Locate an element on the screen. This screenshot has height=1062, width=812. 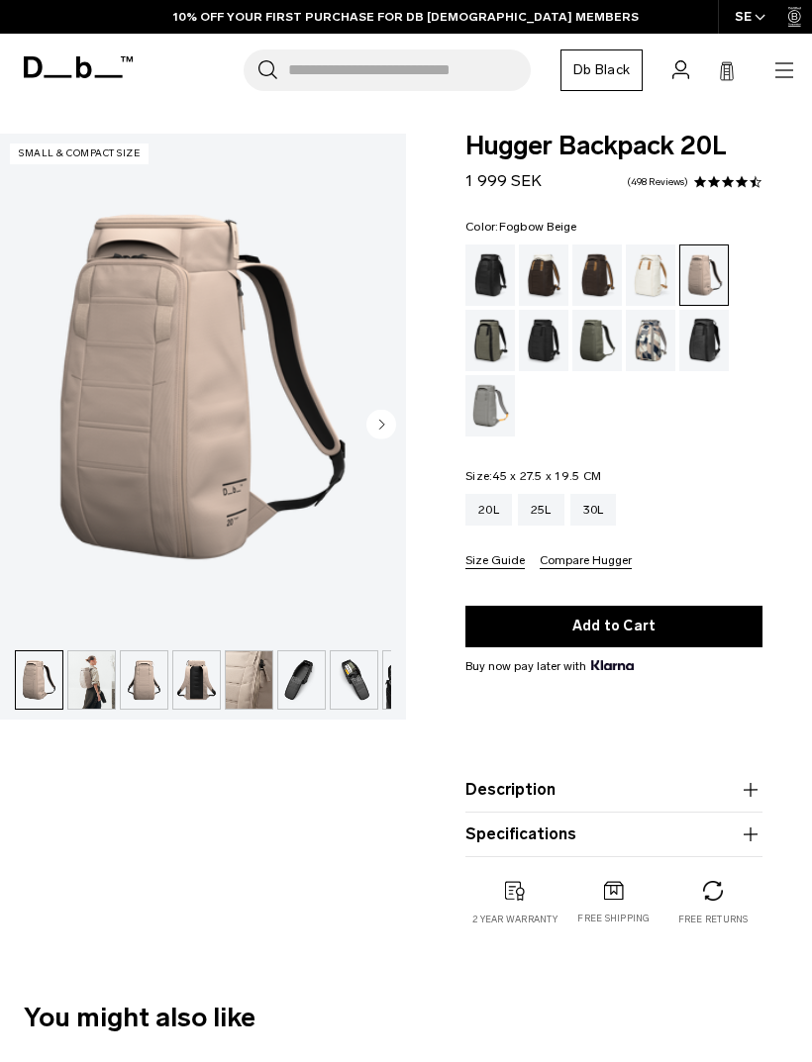
a: 30L is located at coordinates (593, 510).